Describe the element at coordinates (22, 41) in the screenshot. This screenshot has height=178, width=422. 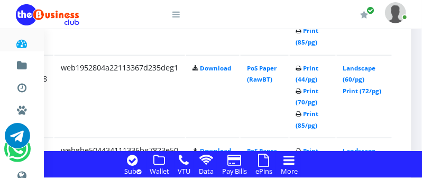
I see `a: Dashboard` at that location.